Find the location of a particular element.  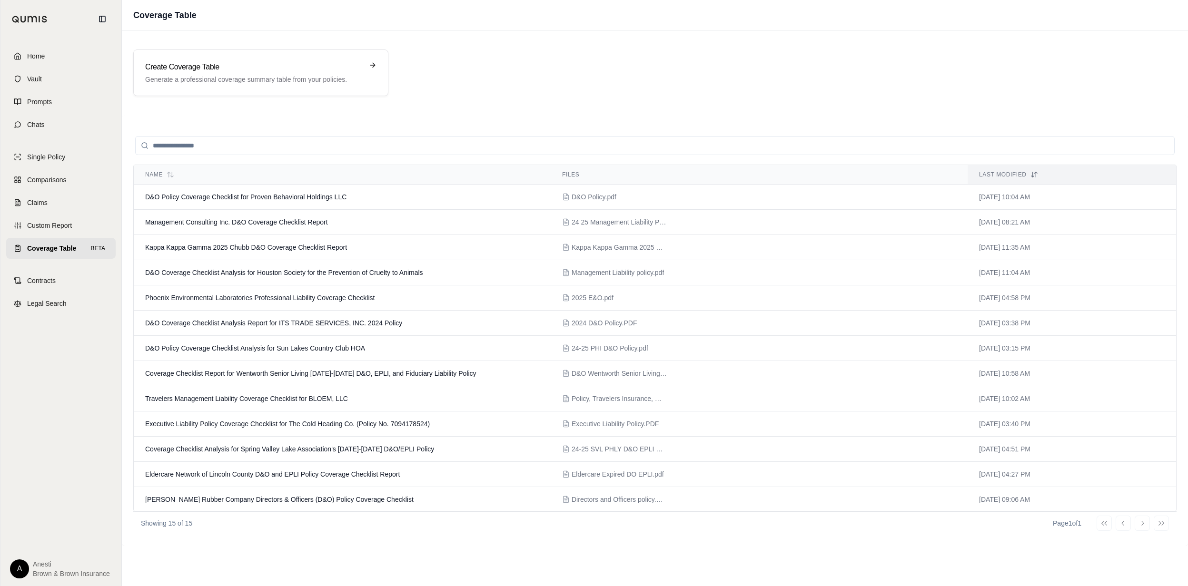

button: Collapse sidebar is located at coordinates (102, 19).